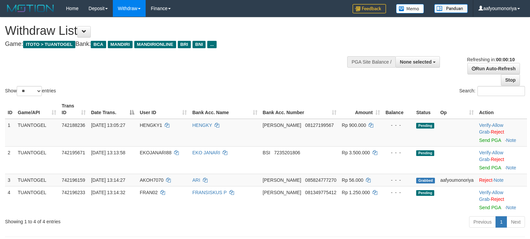 The width and height of the screenshot is (530, 239). I want to click on span: 742196159, so click(73, 180).